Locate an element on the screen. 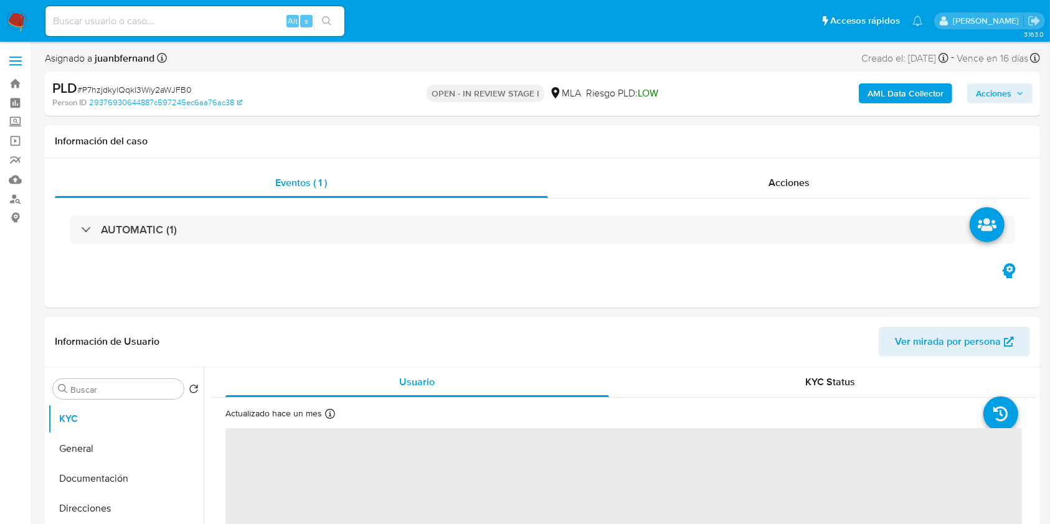 This screenshot has width=1050, height=524. span: Asignado a is located at coordinates (100, 59).